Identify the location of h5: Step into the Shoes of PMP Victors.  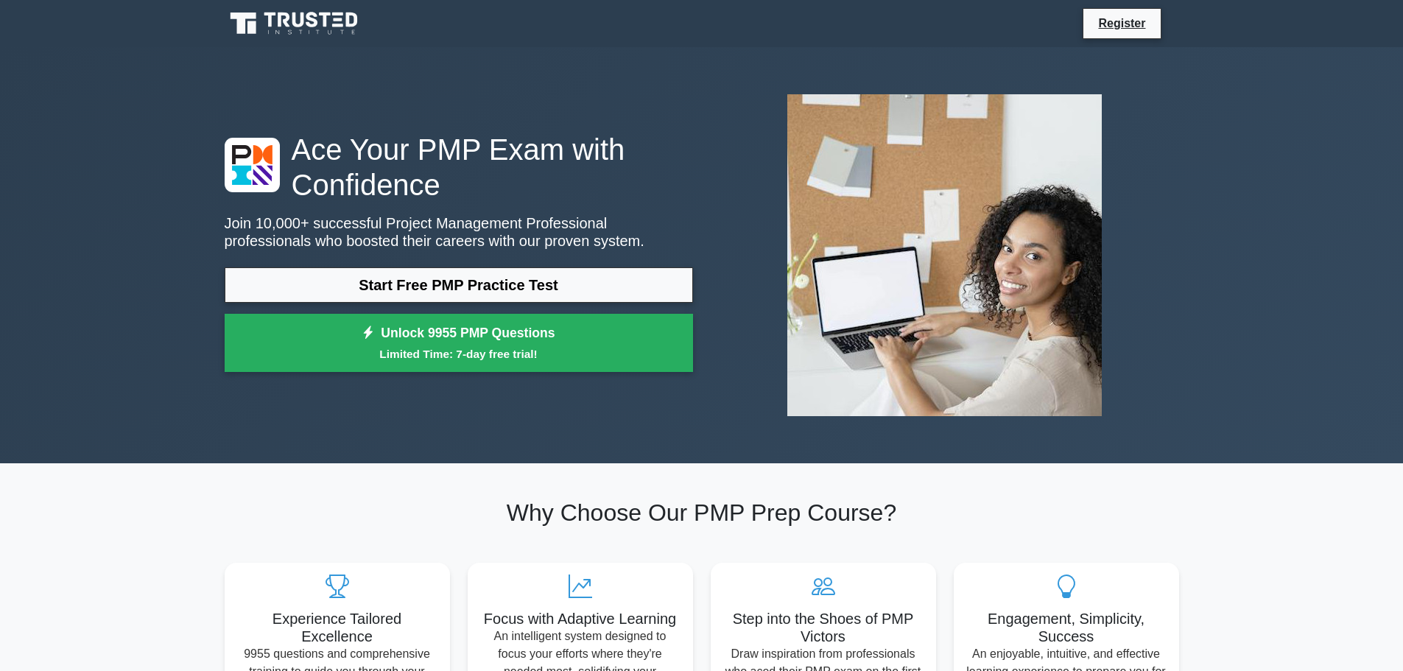
(823, 627).